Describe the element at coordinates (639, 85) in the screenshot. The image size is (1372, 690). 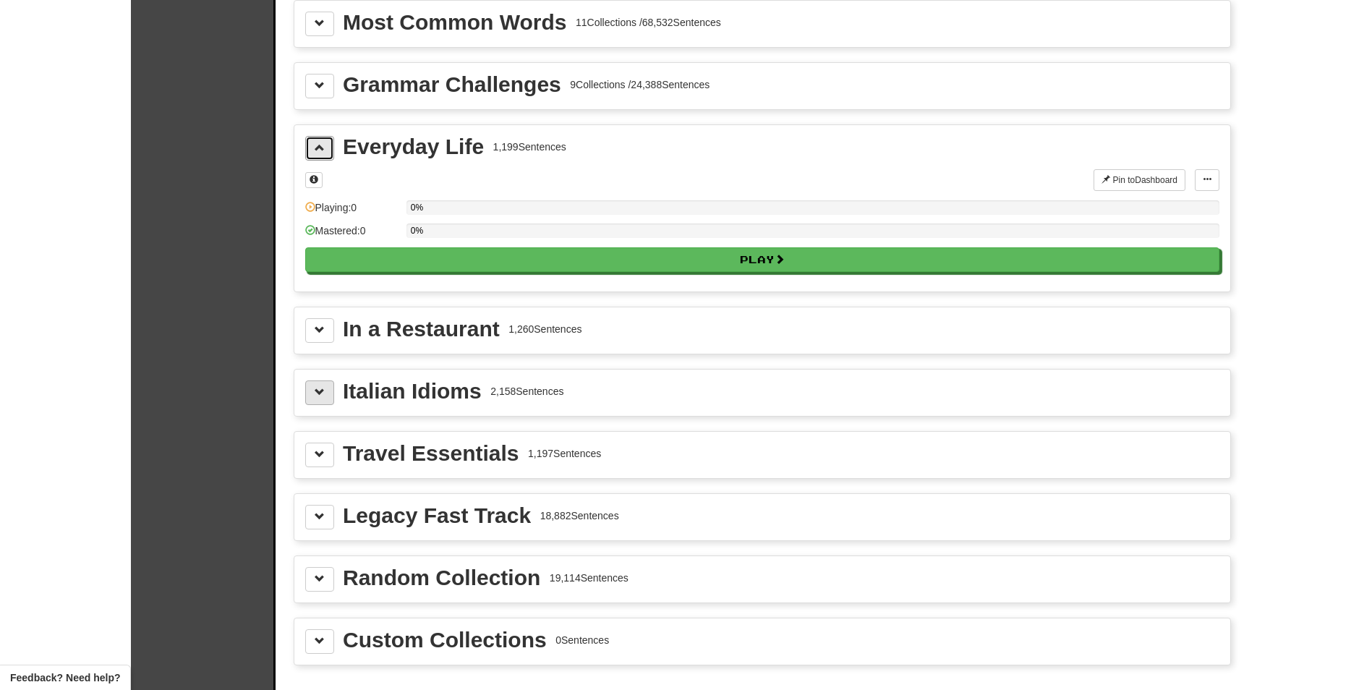
I see `div: 9 Collections / 24,388 Sentences` at that location.